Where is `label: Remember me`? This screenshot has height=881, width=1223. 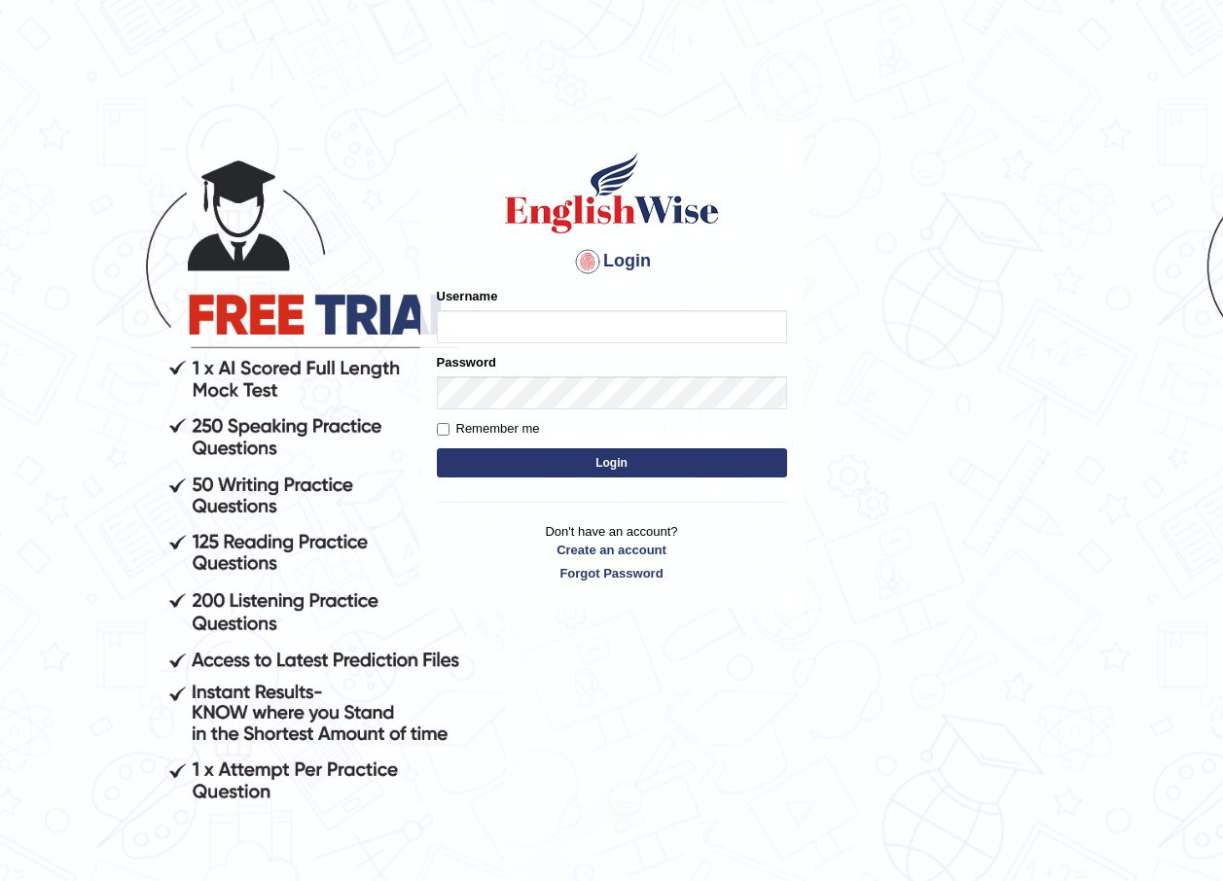
label: Remember me is located at coordinates (488, 429).